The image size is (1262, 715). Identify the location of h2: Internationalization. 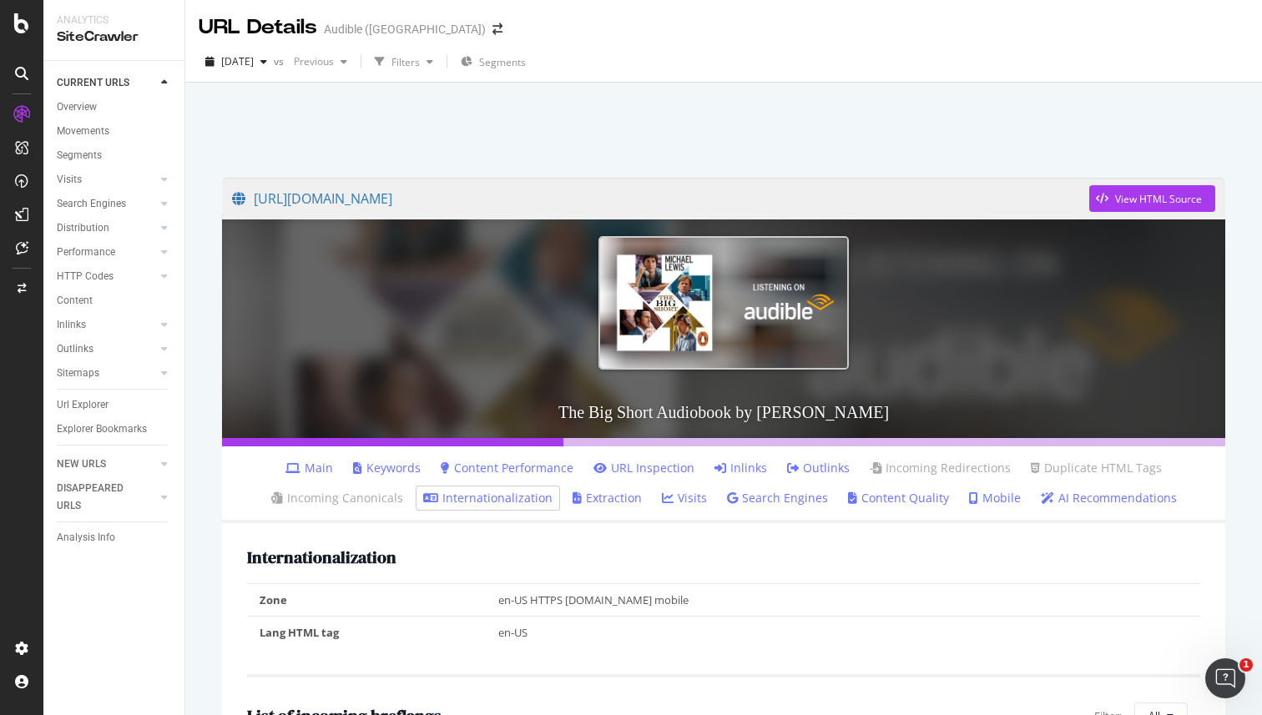
(321, 558).